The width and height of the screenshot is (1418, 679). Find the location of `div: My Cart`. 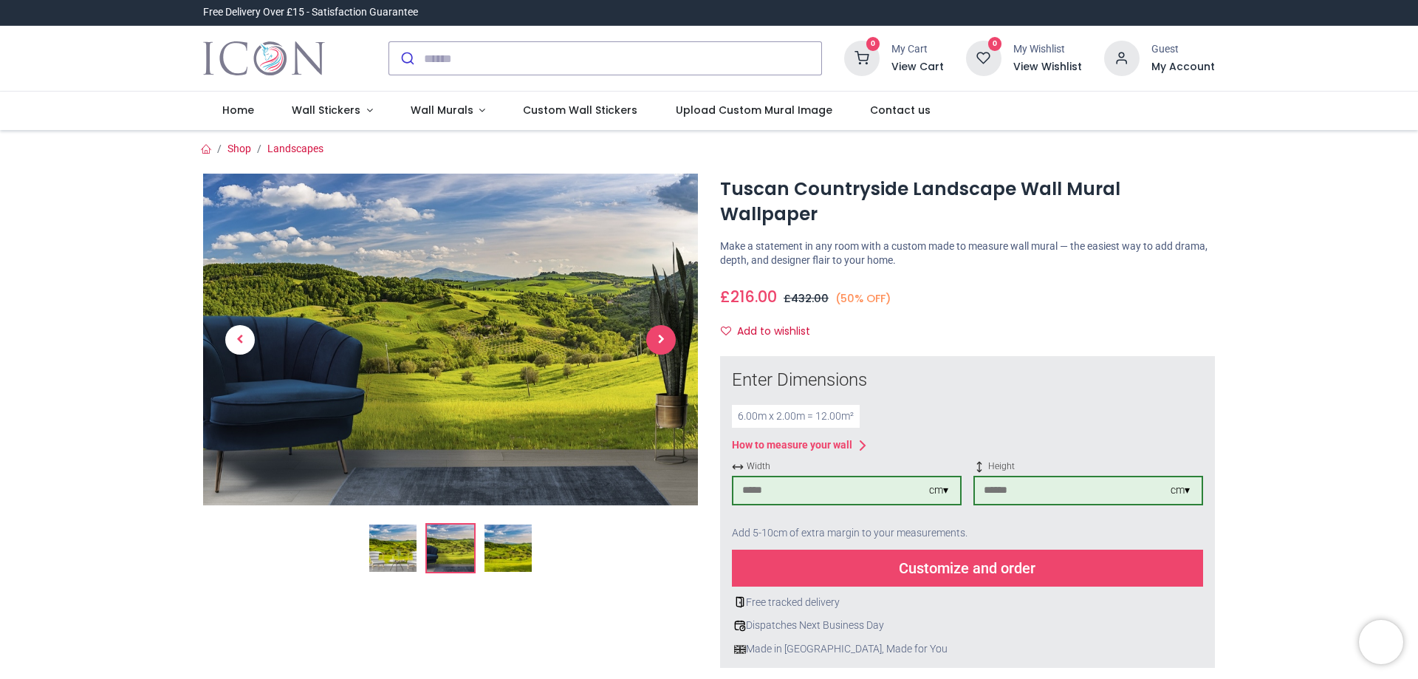

div: My Cart is located at coordinates (918, 49).